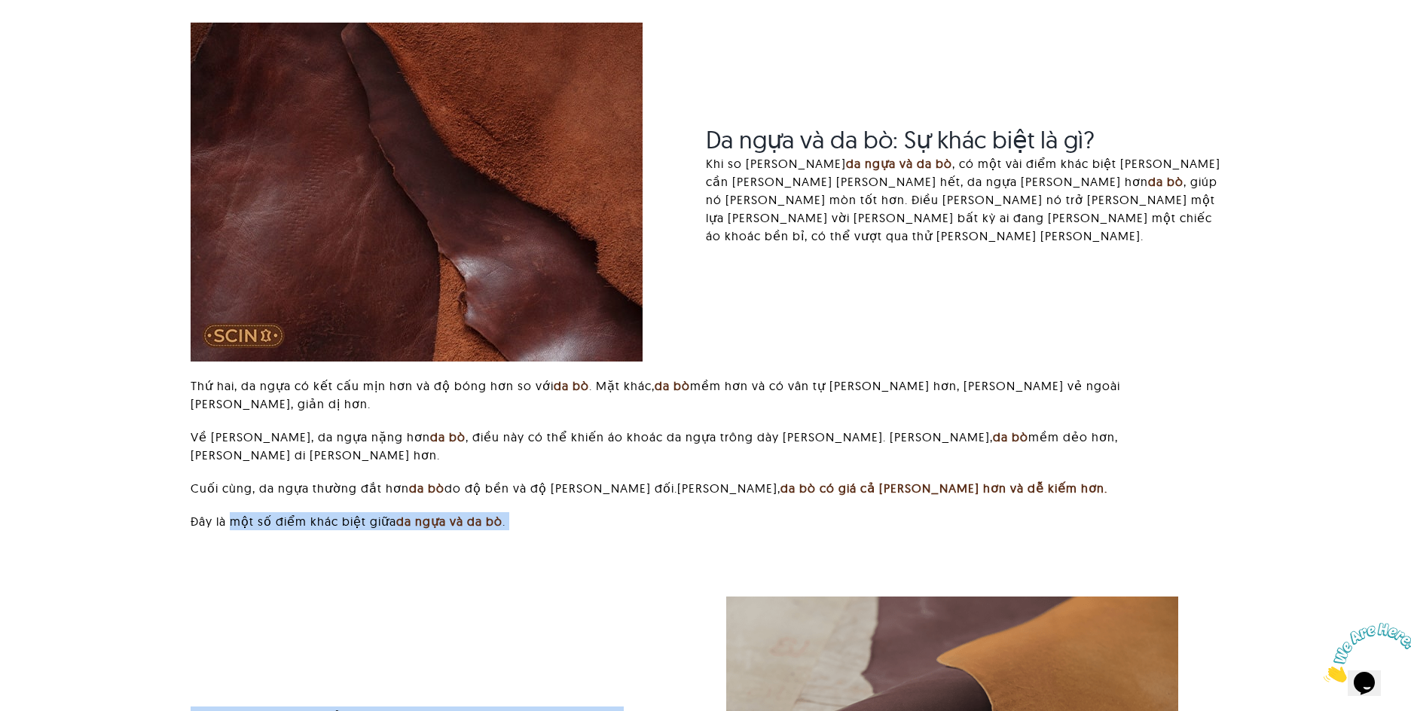 This screenshot has height=711, width=1411. What do you see at coordinates (53, 35) in the screenshot?
I see `img: Trò chuyện thu hút sự chú ý` at bounding box center [53, 35].